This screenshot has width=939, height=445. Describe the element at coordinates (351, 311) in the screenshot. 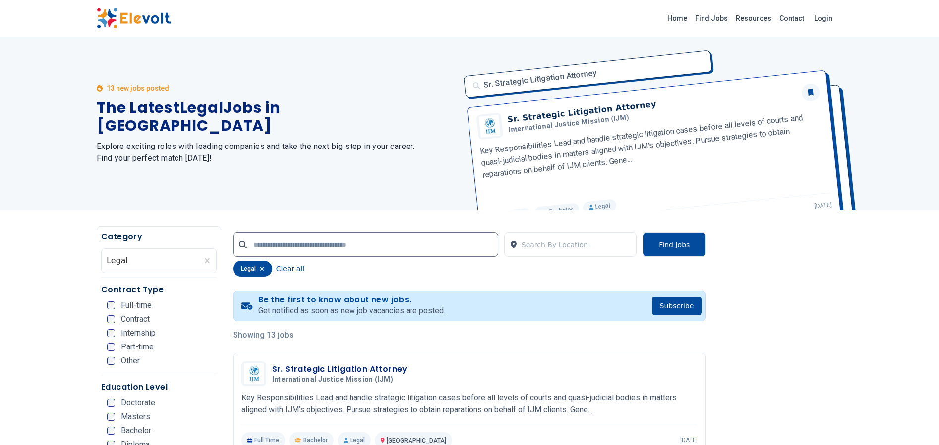

I see `p: Get notified as soon as new job vacancies are posted.` at that location.